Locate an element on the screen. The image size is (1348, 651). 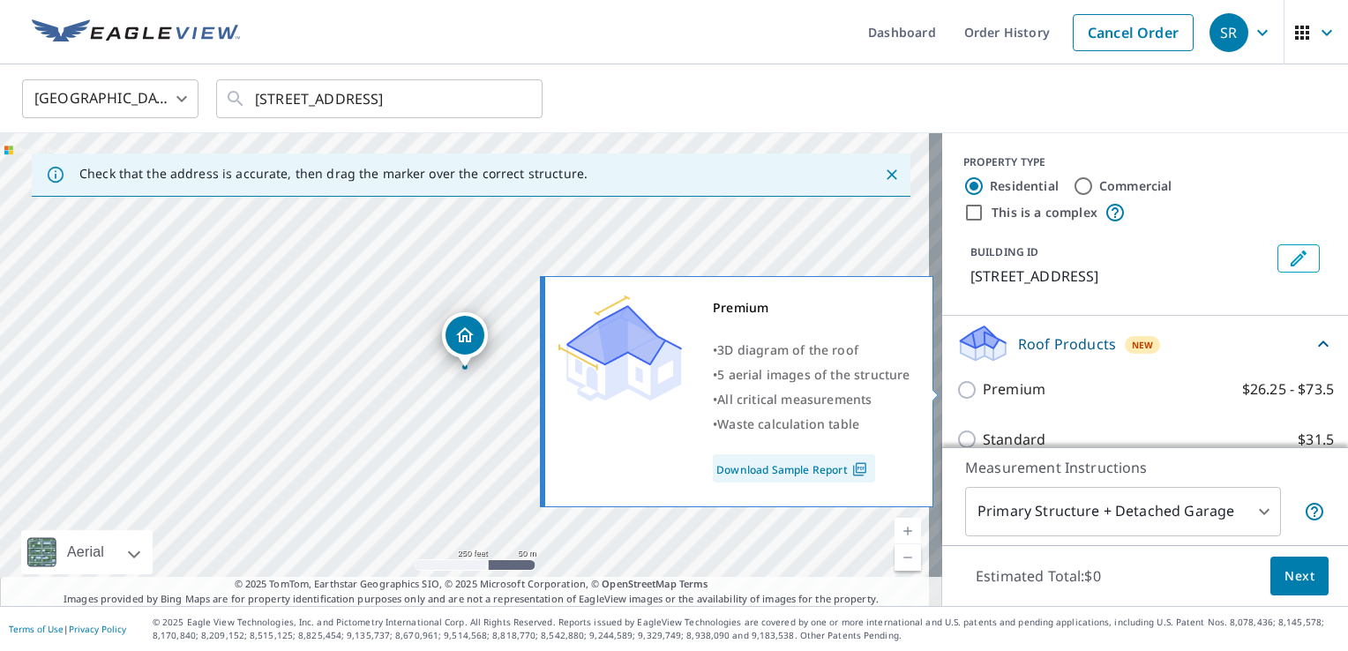
div: Premium is located at coordinates (812, 308).